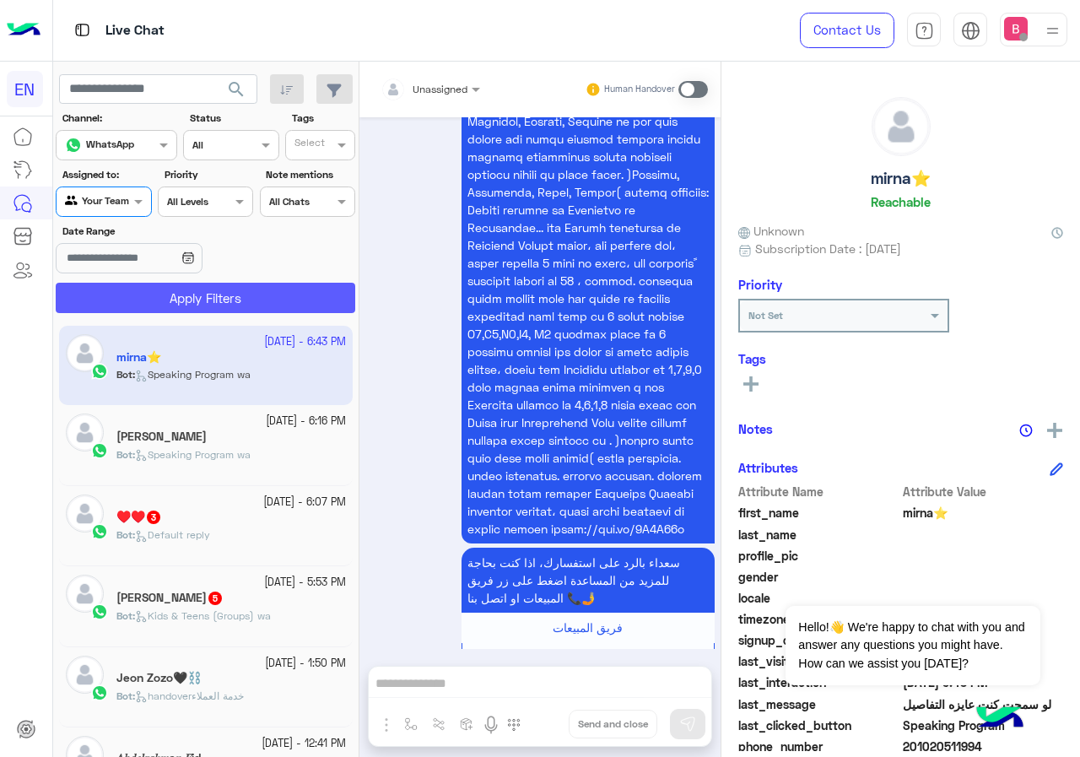  I want to click on span: Speaking Program wa, so click(192, 454).